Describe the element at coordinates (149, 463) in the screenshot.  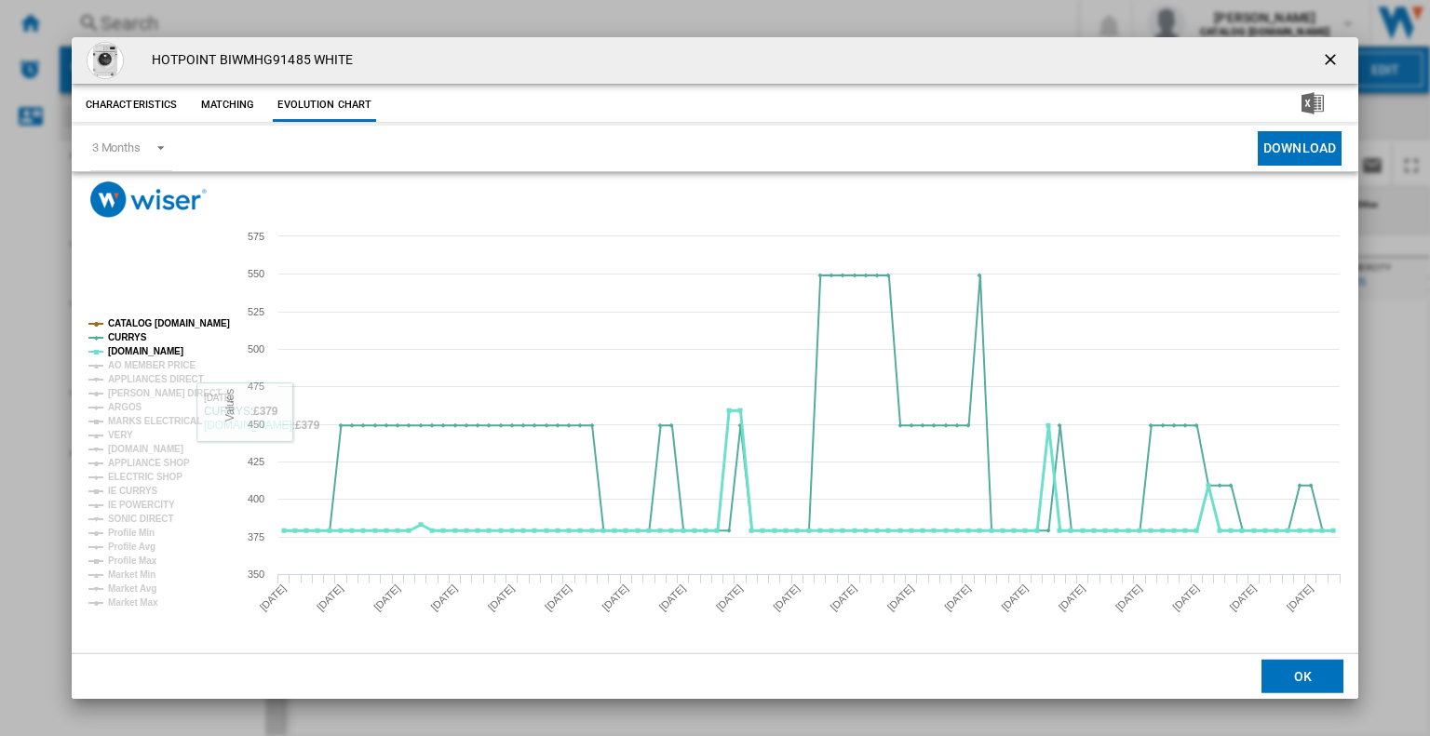
I see `tspan: APPLIANCE SHOP` at that location.